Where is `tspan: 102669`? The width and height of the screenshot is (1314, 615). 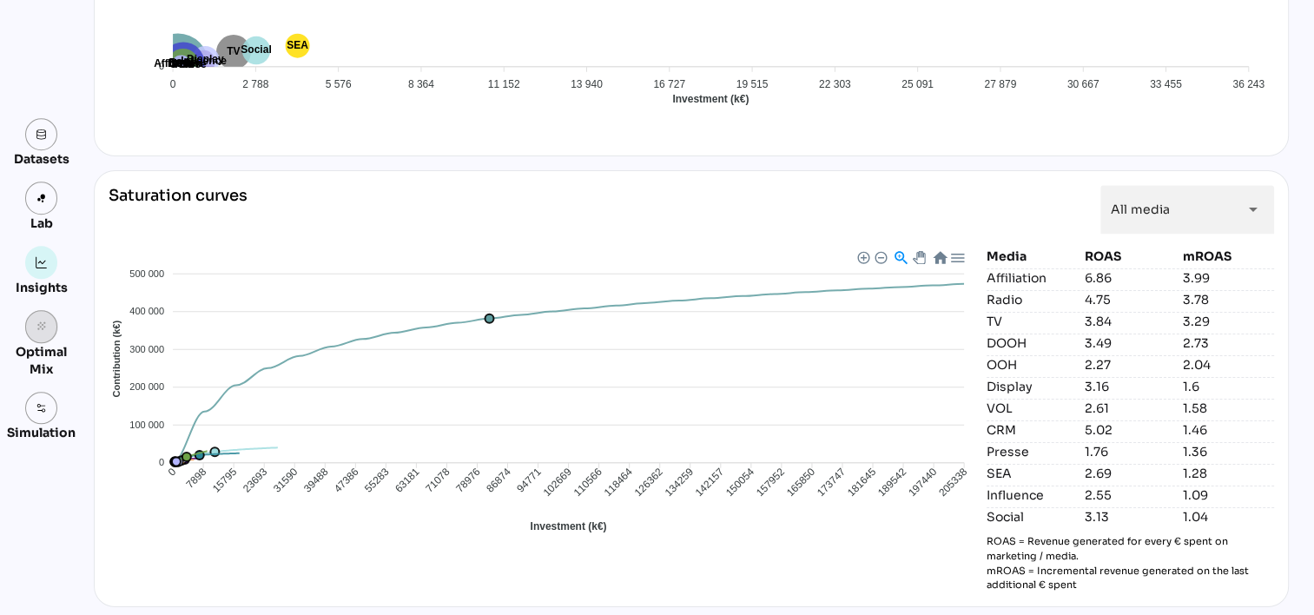 tspan: 102669 is located at coordinates (558, 481).